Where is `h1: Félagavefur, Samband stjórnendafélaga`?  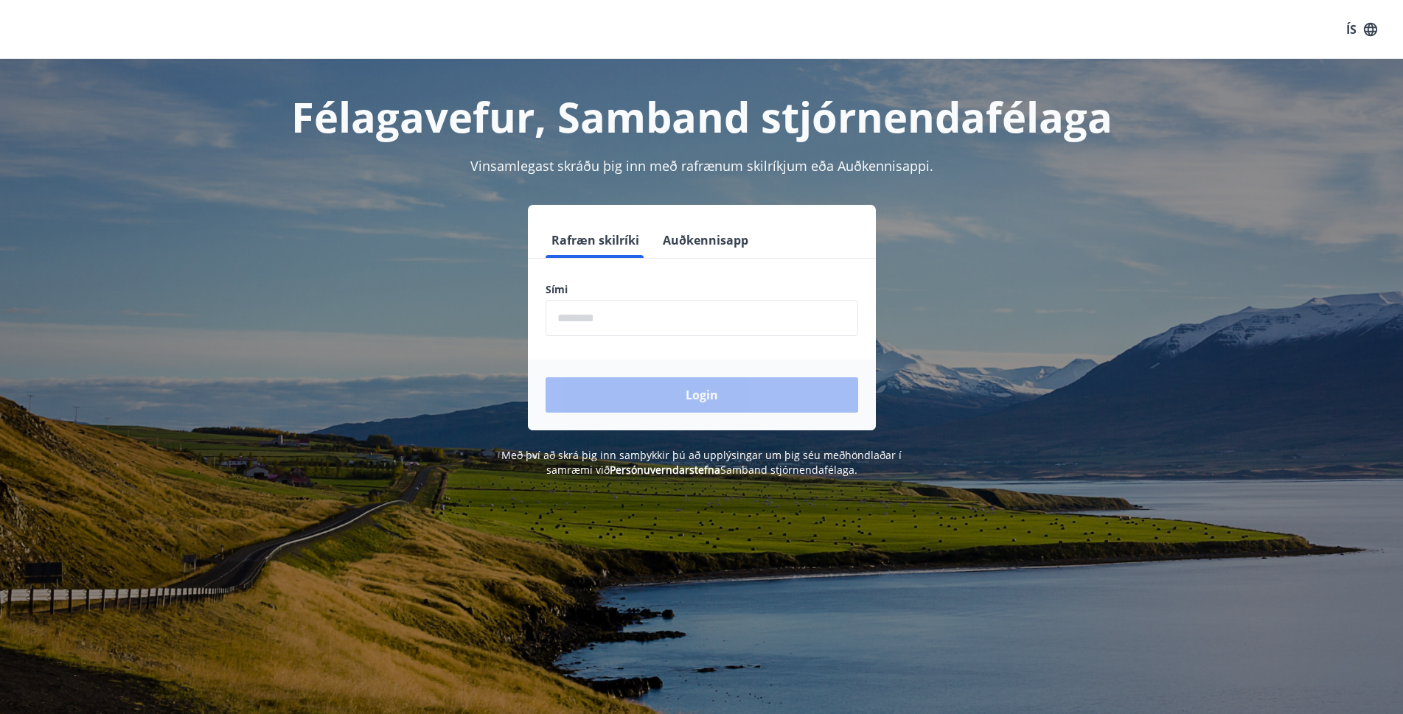
h1: Félagavefur, Samband stjórnendafélaga is located at coordinates (702, 116).